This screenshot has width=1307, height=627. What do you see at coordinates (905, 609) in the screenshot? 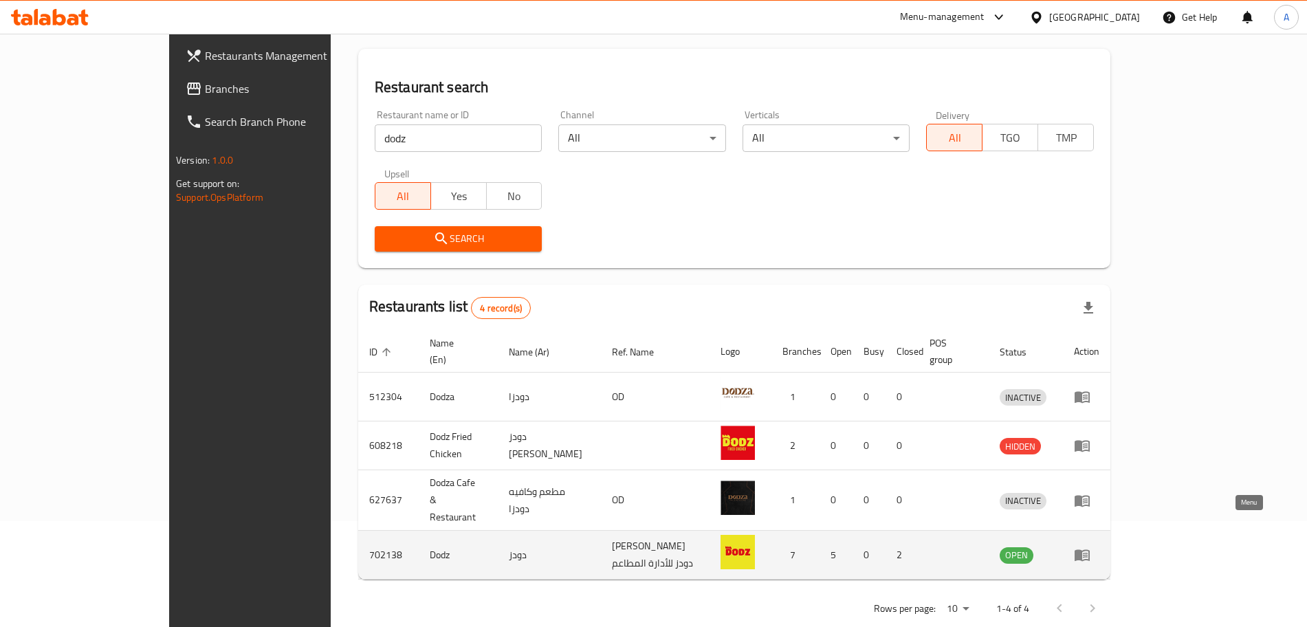
I see `p: Rows per page:` at bounding box center [905, 609].